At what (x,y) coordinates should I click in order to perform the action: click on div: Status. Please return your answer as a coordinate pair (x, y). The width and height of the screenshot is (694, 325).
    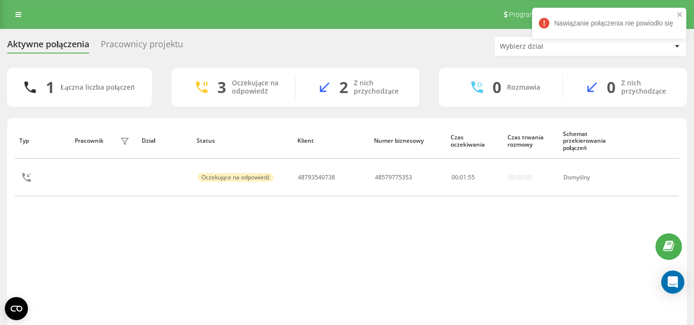
    Looking at the image, I should click on (242, 141).